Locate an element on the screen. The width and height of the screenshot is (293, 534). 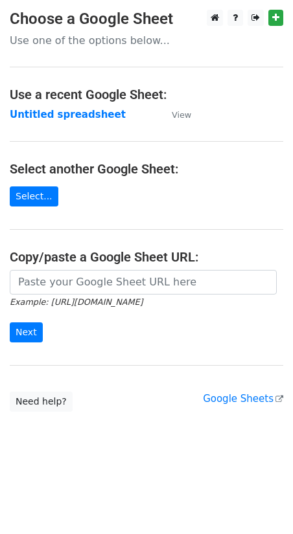
strong: Untitled spreadsheet is located at coordinates (67, 115).